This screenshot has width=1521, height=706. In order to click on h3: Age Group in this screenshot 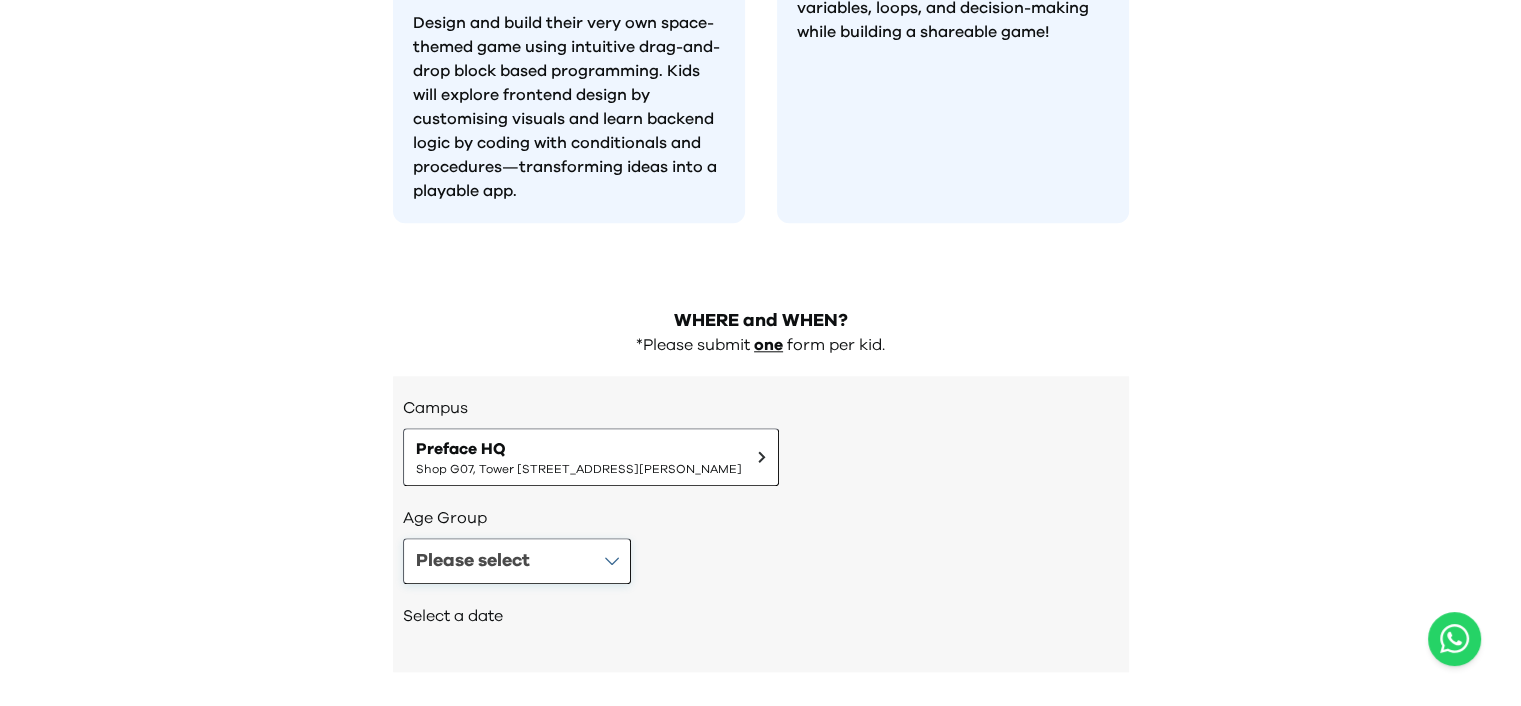, I will do `click(761, 518)`.